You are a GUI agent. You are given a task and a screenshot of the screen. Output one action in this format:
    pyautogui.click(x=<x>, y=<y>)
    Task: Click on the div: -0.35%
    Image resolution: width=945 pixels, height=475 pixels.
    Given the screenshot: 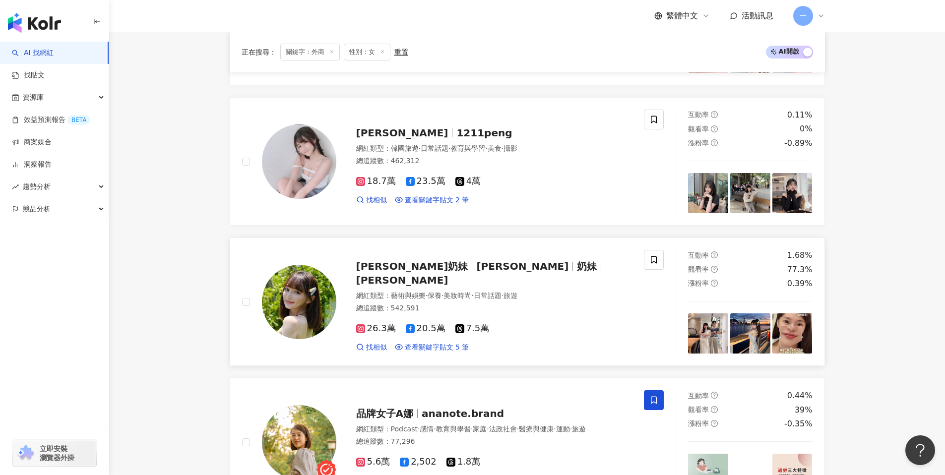 What is the action you would take?
    pyautogui.click(x=798, y=424)
    